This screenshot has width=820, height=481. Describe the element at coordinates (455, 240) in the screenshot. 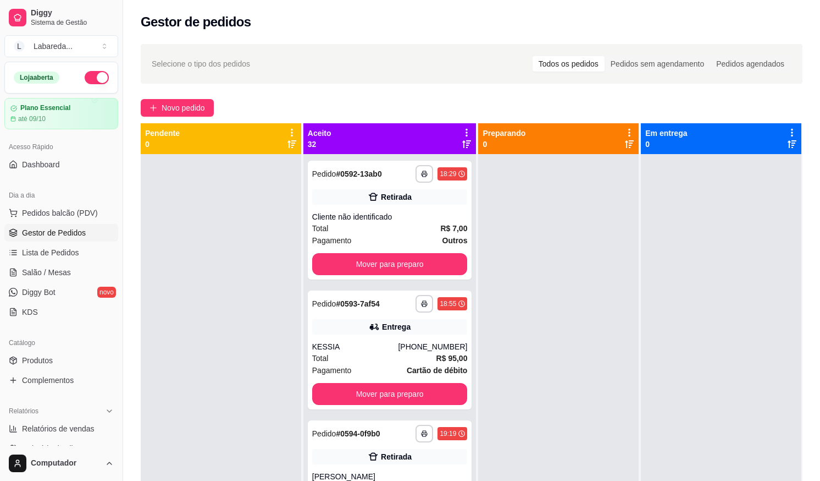

I see `strong: Outros` at that location.